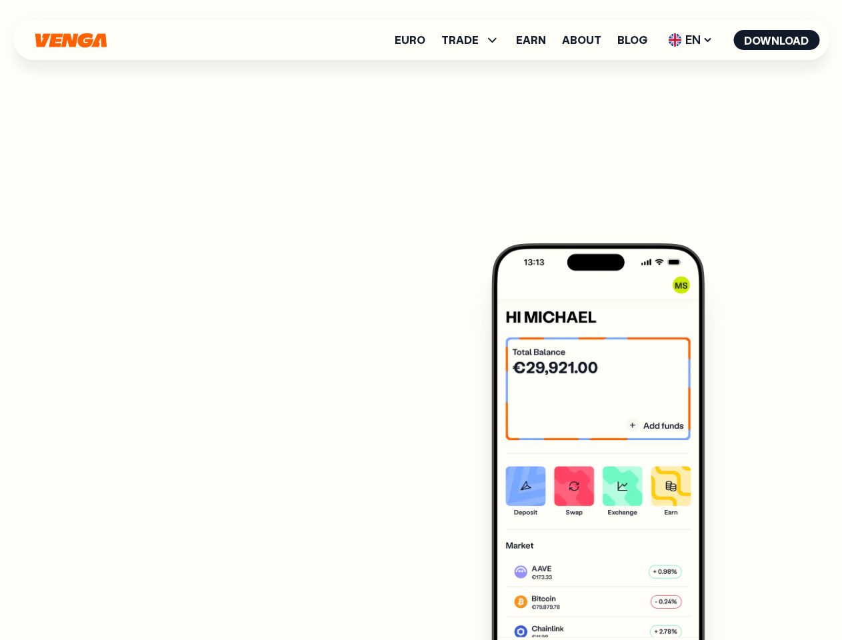  I want to click on a: About, so click(582, 40).